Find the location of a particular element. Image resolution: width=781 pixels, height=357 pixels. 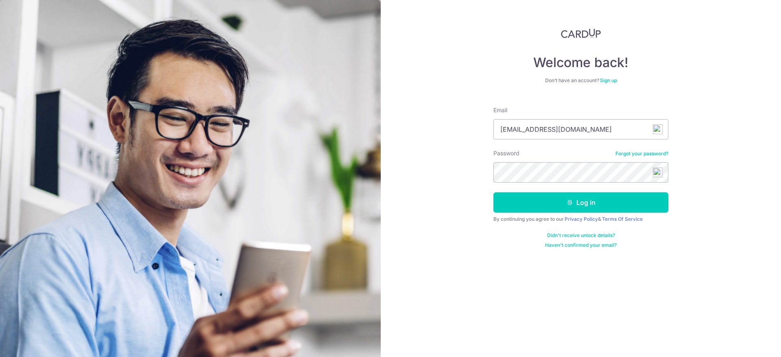

a: Didn't receive unlock details? is located at coordinates (581, 235).